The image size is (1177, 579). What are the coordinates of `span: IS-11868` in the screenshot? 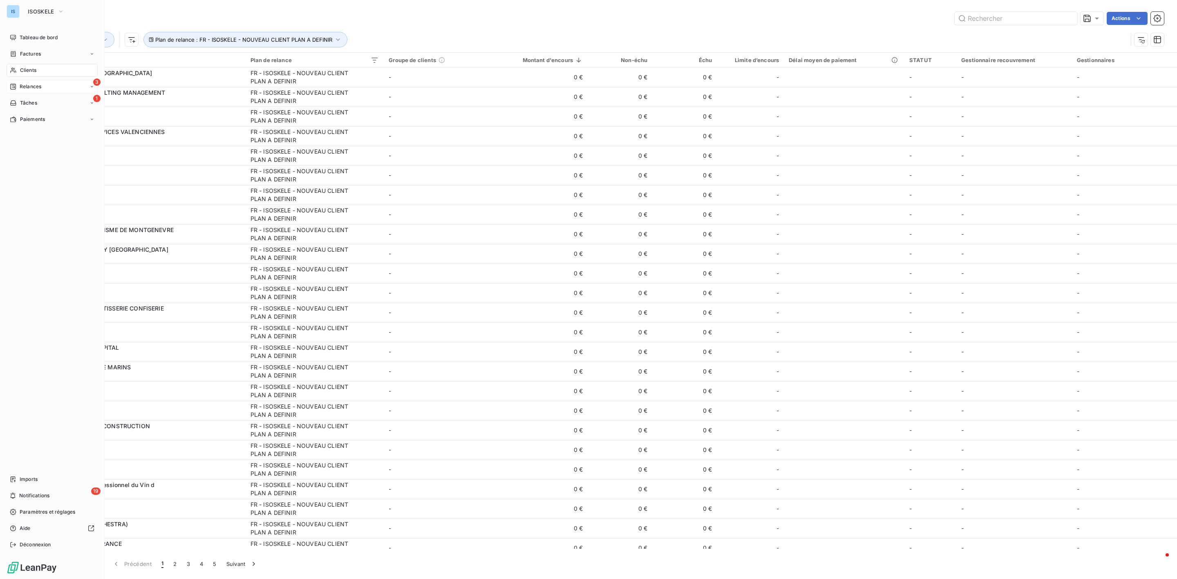 It's located at (148, 101).